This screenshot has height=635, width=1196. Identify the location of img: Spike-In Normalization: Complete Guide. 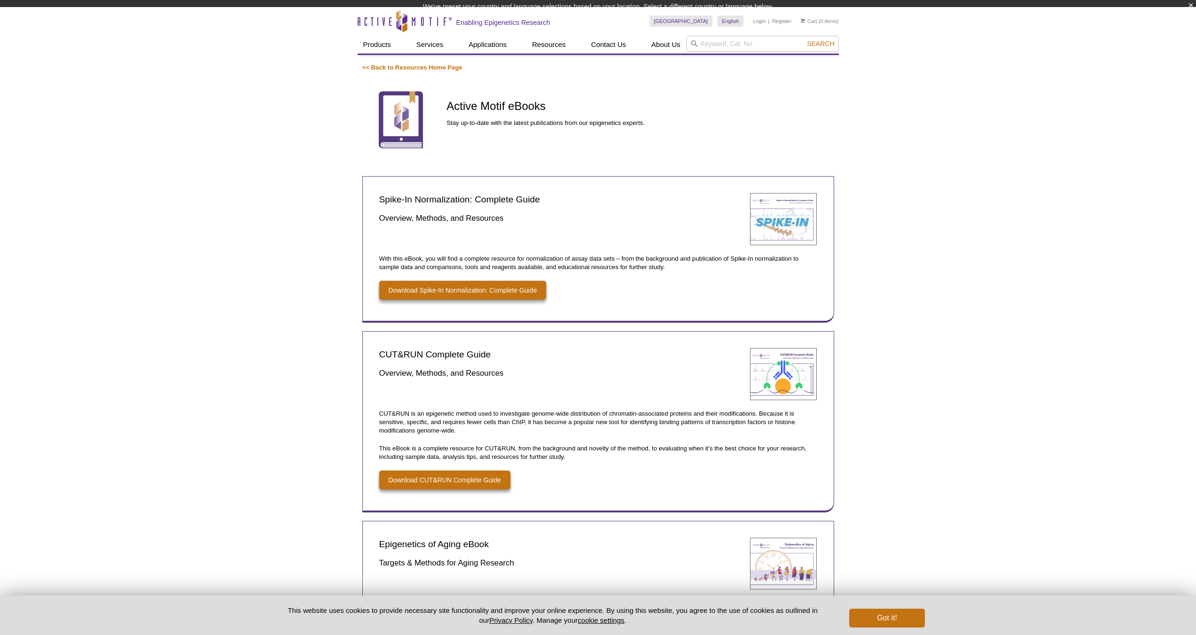
(783, 219).